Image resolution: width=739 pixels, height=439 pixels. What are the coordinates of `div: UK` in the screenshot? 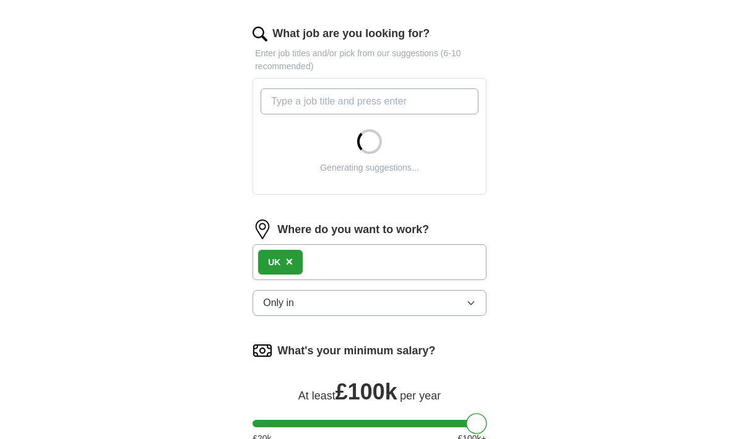 It's located at (274, 263).